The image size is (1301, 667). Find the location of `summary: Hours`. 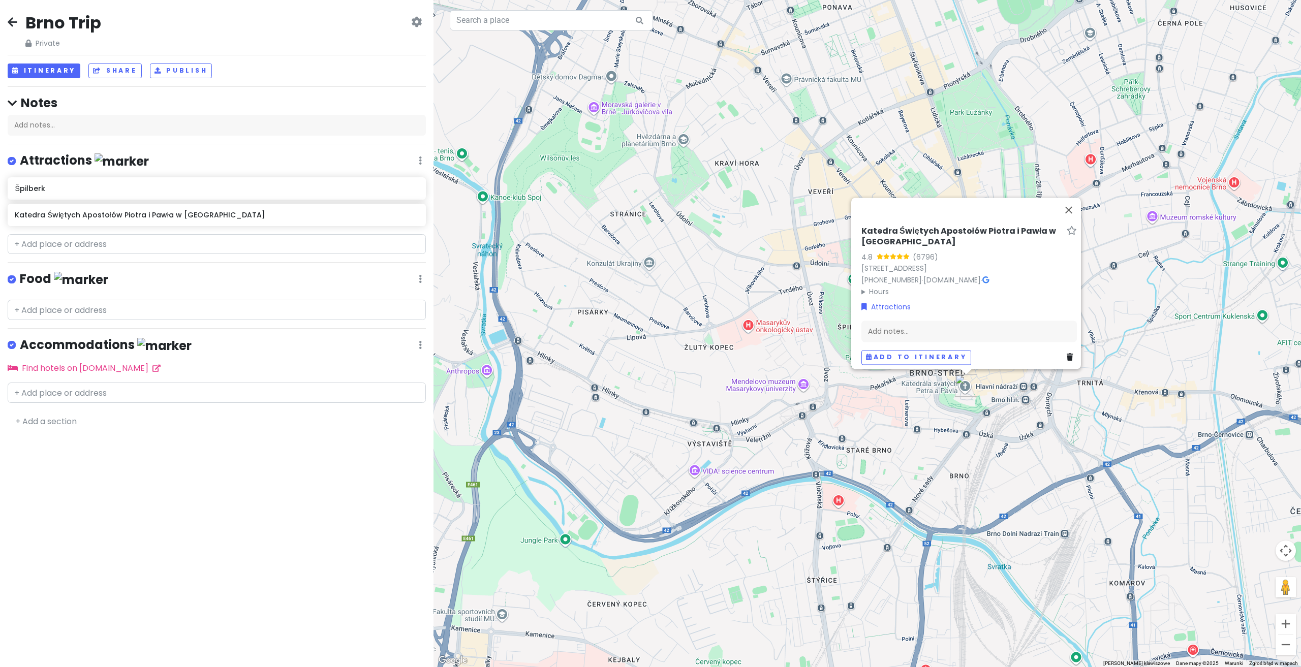

summary: Hours is located at coordinates (969, 292).